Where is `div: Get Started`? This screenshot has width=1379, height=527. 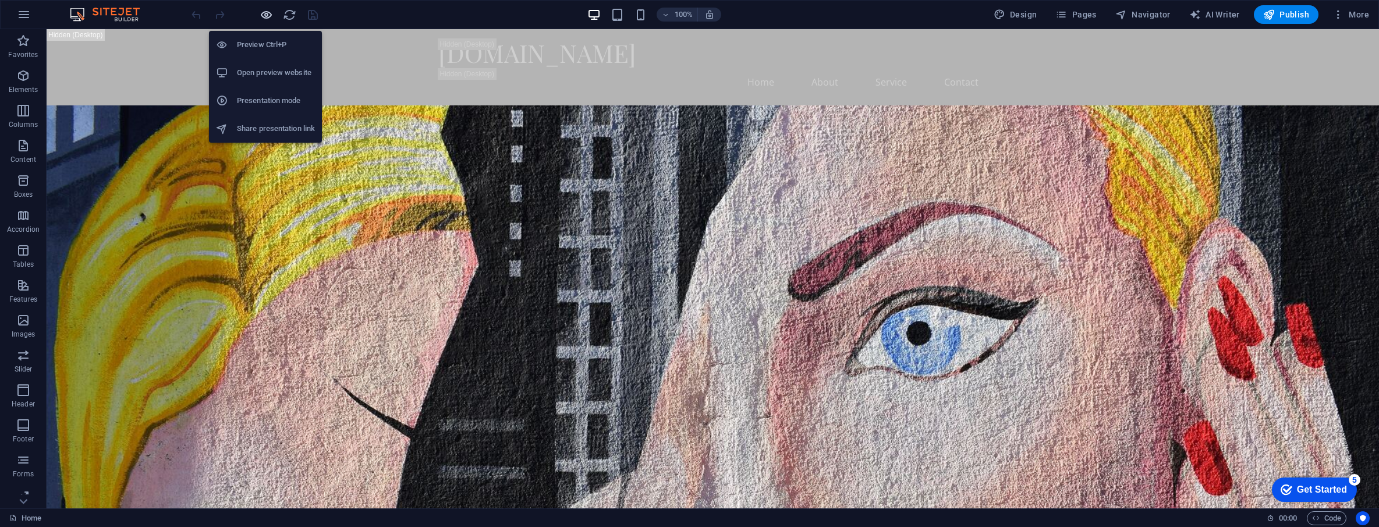 div: Get Started is located at coordinates (59, 18).